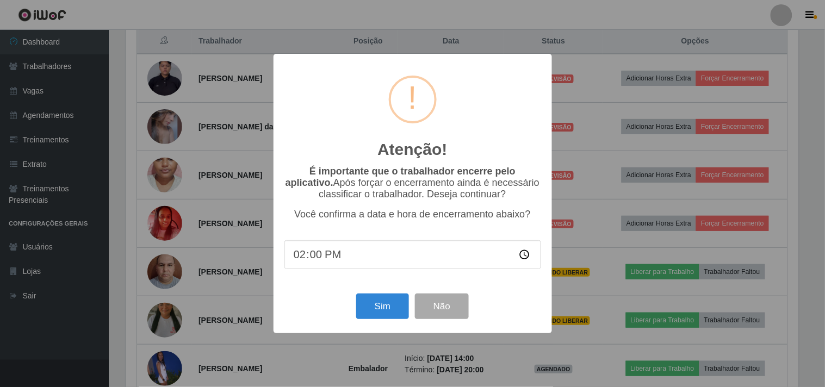  What do you see at coordinates (413, 214) in the screenshot?
I see `p: Você confirma a data e hora de encerramento abaixo?` at bounding box center [413, 214].